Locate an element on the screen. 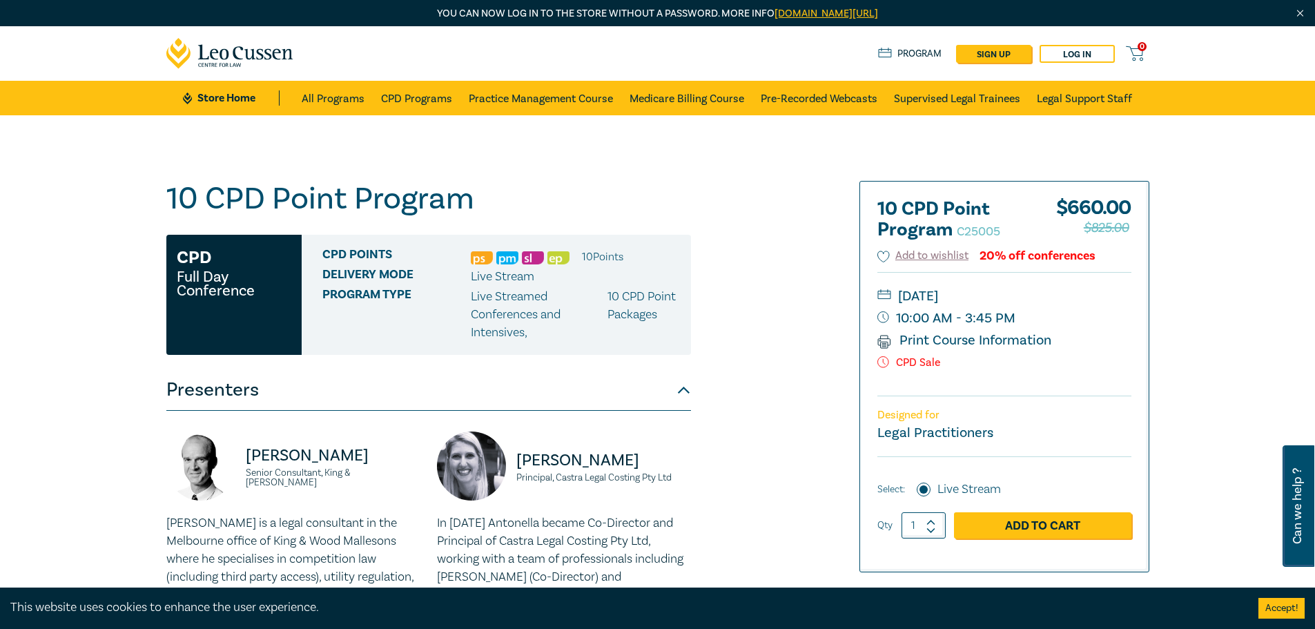 This screenshot has height=629, width=1315. p: CPD Sale is located at coordinates (1004, 362).